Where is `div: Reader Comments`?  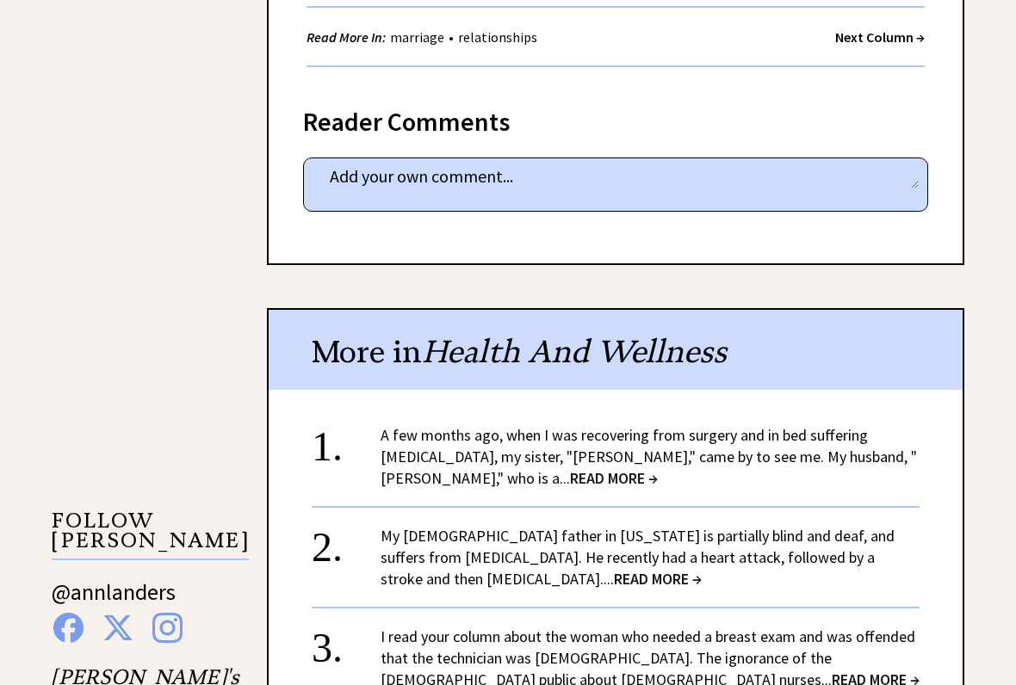 div: Reader Comments is located at coordinates (616, 117).